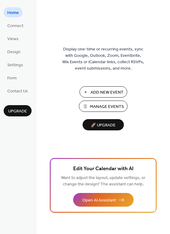 Image resolution: width=170 pixels, height=234 pixels. Describe the element at coordinates (103, 199) in the screenshot. I see `button: Open AI Assistant` at that location.